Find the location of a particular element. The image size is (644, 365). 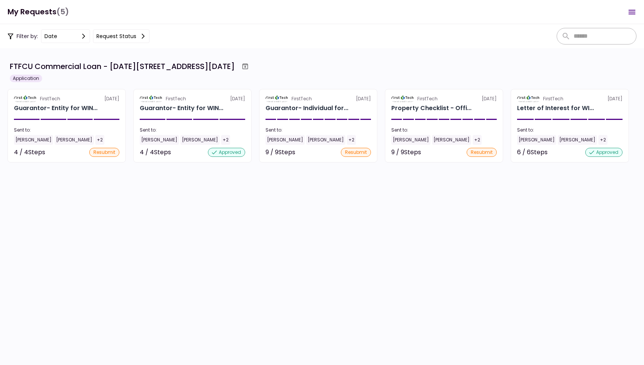

div: Application is located at coordinates (26, 78).